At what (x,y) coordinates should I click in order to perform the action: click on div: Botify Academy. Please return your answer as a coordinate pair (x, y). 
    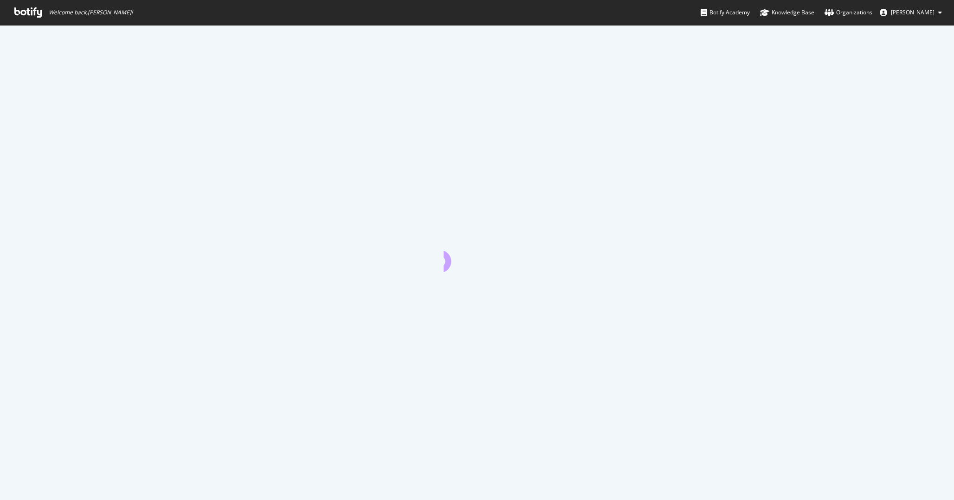
    Looking at the image, I should click on (725, 13).